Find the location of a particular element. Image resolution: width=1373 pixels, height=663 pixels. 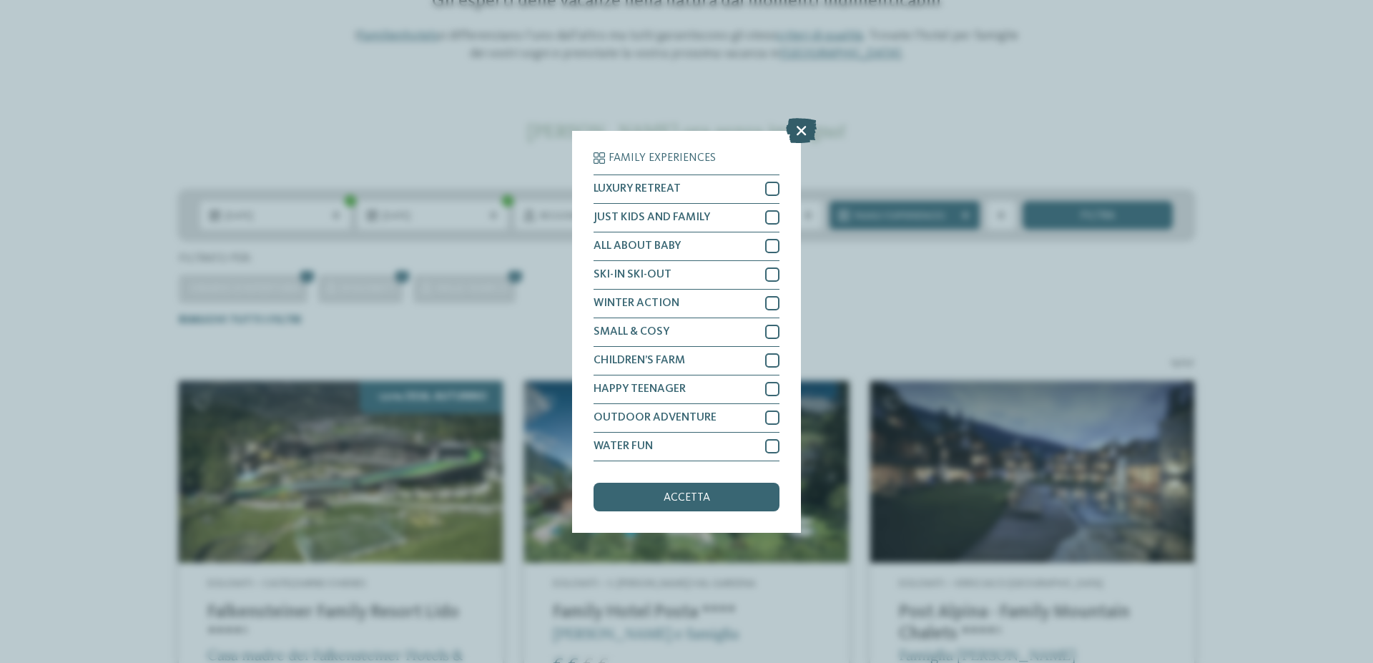

span: accetta is located at coordinates (687, 498).